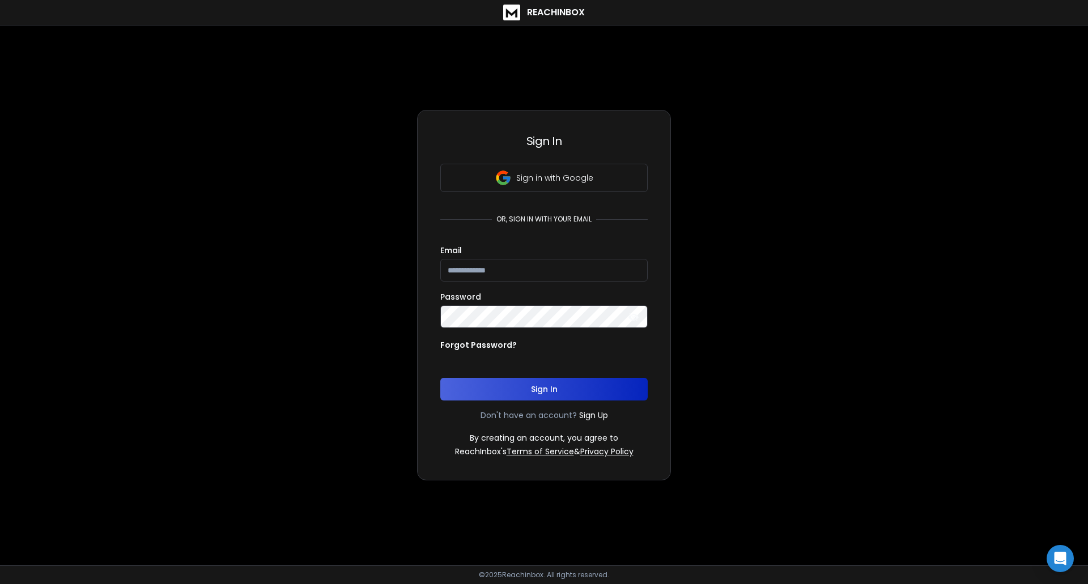 The width and height of the screenshot is (1088, 584). I want to click on p: Forgot Password?, so click(478, 345).